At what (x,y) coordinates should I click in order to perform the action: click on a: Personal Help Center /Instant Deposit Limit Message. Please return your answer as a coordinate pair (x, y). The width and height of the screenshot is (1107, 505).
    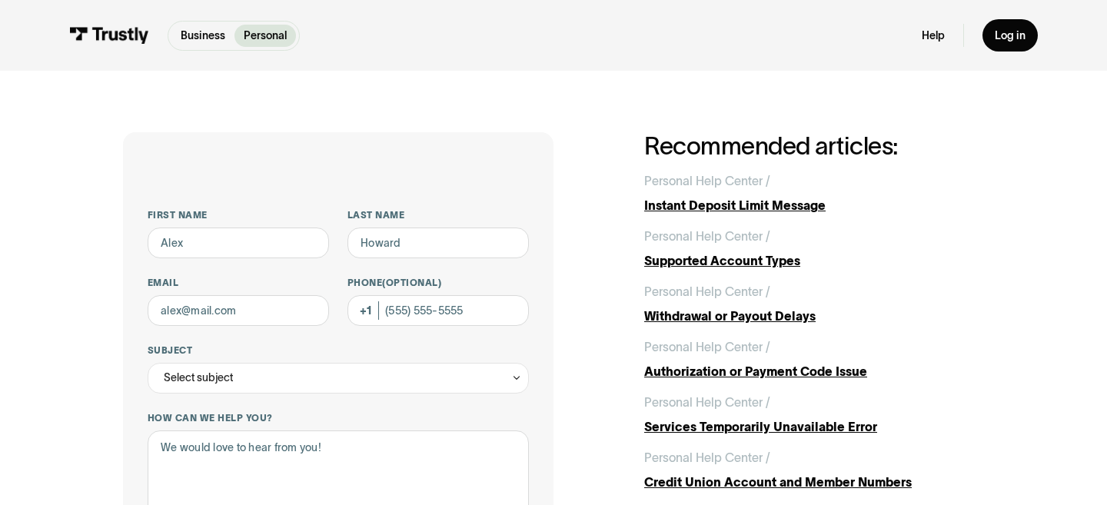
    Looking at the image, I should click on (814, 193).